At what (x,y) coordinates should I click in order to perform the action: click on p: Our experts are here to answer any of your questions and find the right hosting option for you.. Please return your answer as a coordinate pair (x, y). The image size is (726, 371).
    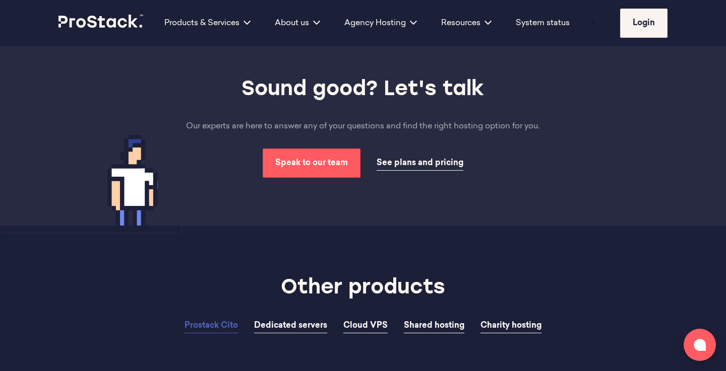
    Looking at the image, I should click on (363, 126).